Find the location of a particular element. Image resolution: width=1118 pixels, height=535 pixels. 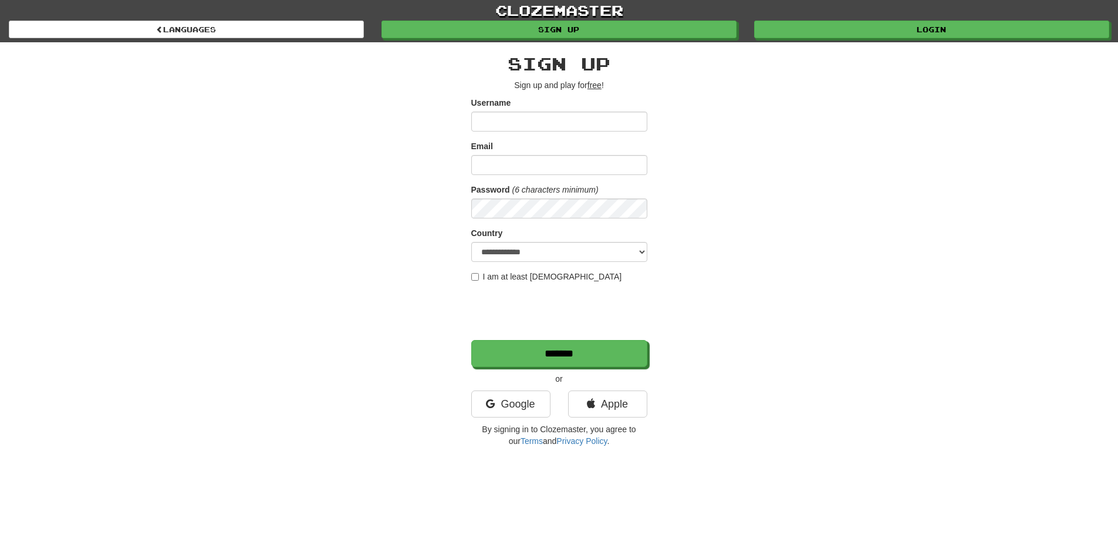

a: Login is located at coordinates (931, 29).